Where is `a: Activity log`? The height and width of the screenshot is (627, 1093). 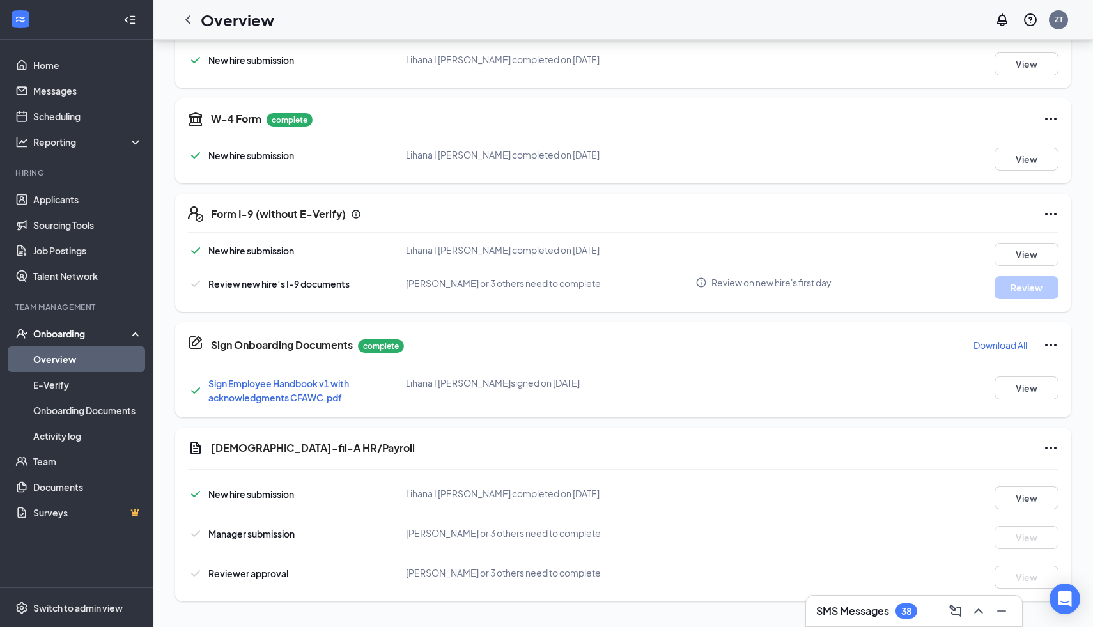
a: Activity log is located at coordinates (88, 436).